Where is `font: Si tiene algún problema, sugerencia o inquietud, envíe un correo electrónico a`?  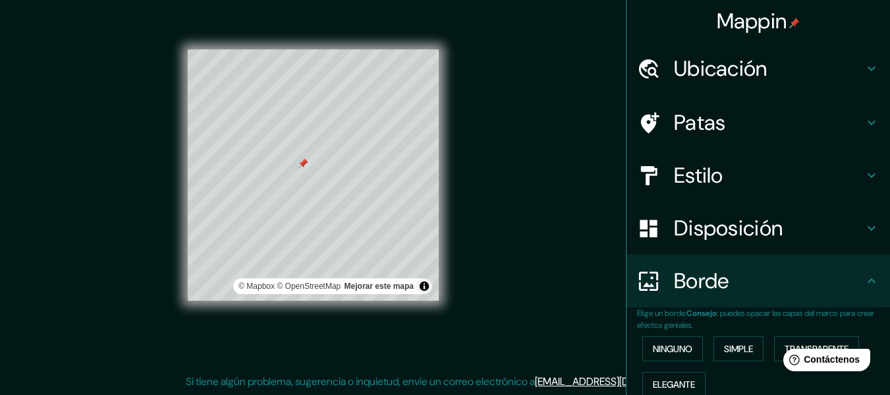 font: Si tiene algún problema, sugerencia o inquietud, envíe un correo electrónico a is located at coordinates (360, 381).